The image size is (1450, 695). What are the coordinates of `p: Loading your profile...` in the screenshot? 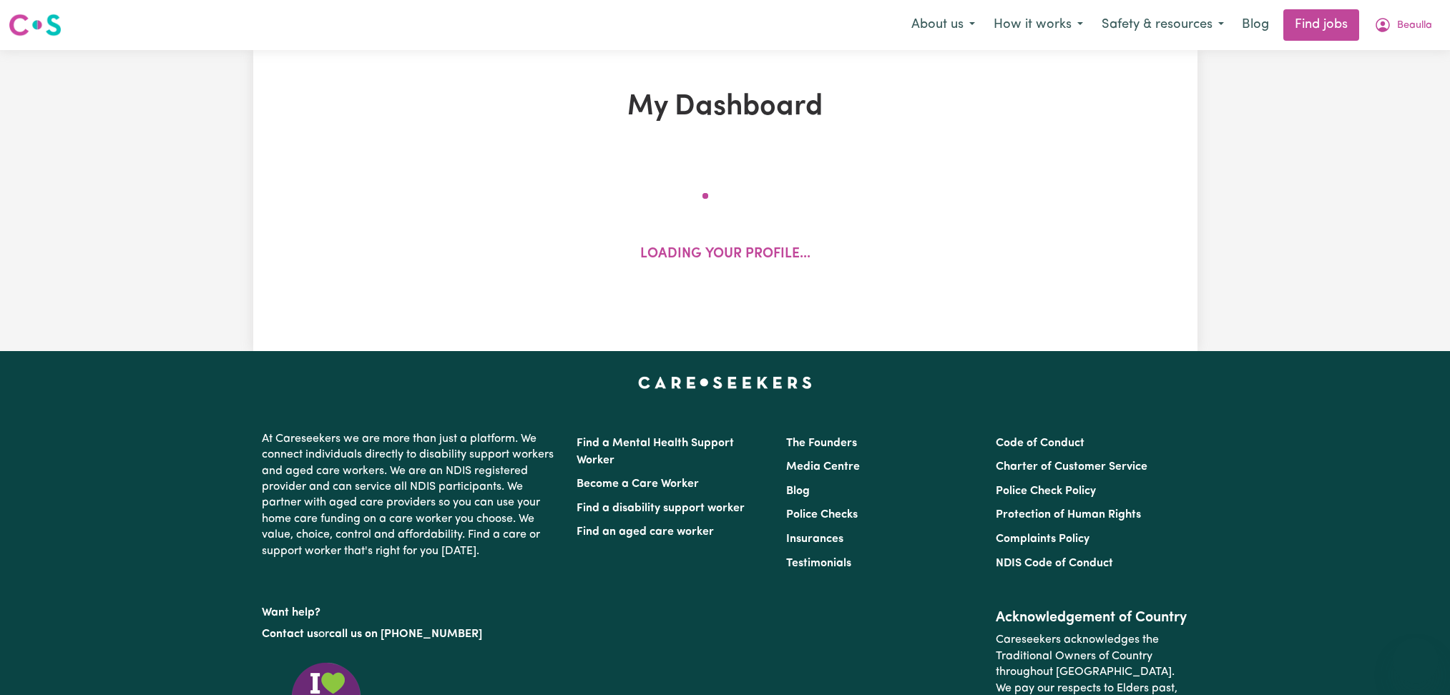 It's located at (725, 255).